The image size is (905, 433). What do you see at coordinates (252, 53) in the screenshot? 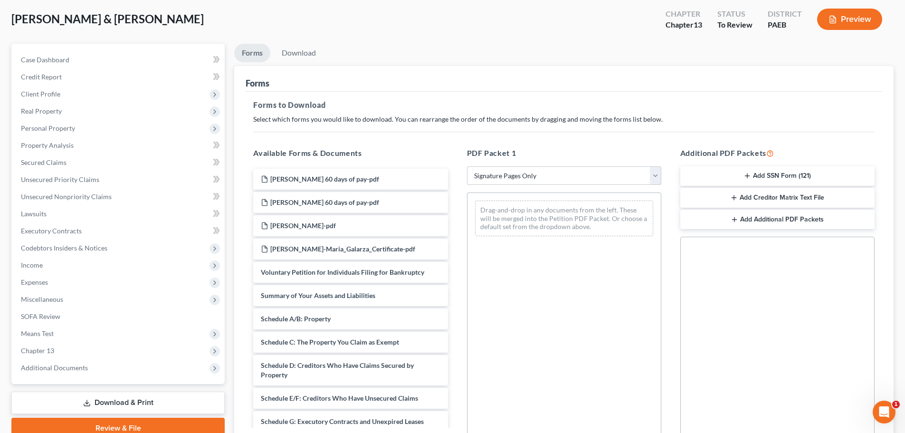
I see `a: Forms` at bounding box center [252, 53].